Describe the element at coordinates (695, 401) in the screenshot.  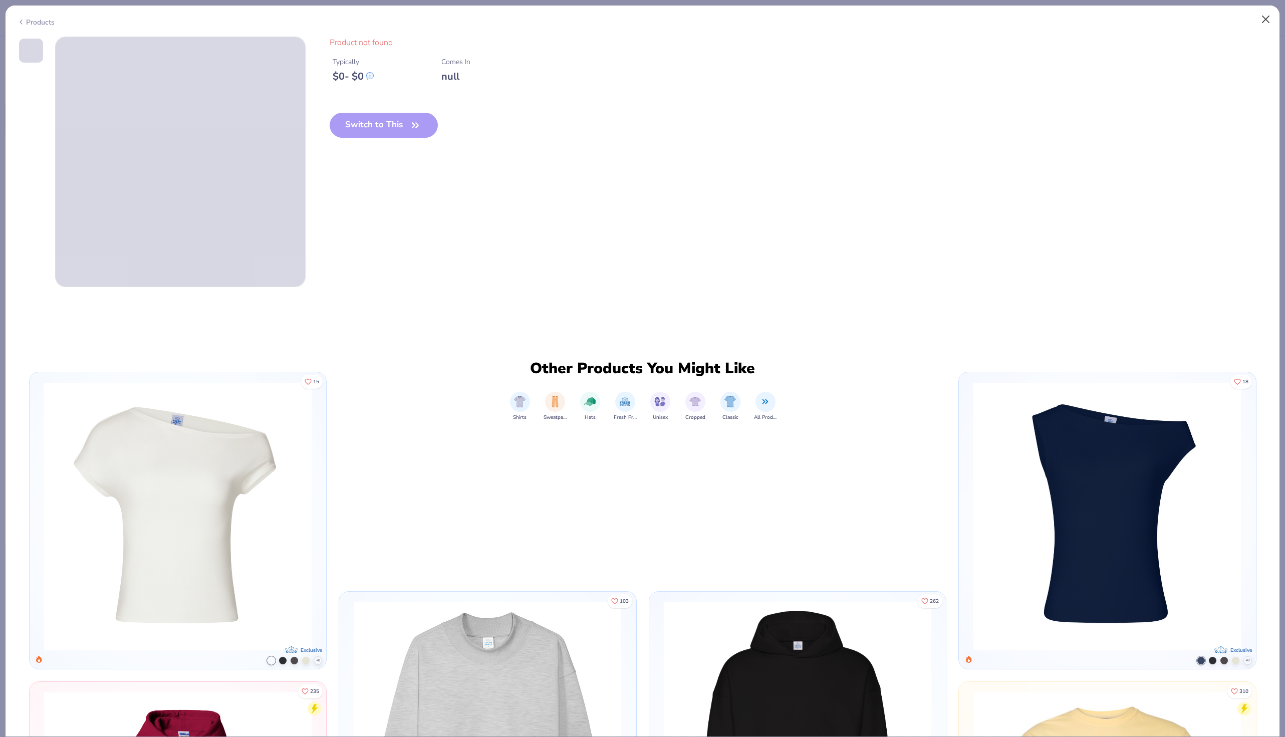
I see `img: Cropped Image` at that location.